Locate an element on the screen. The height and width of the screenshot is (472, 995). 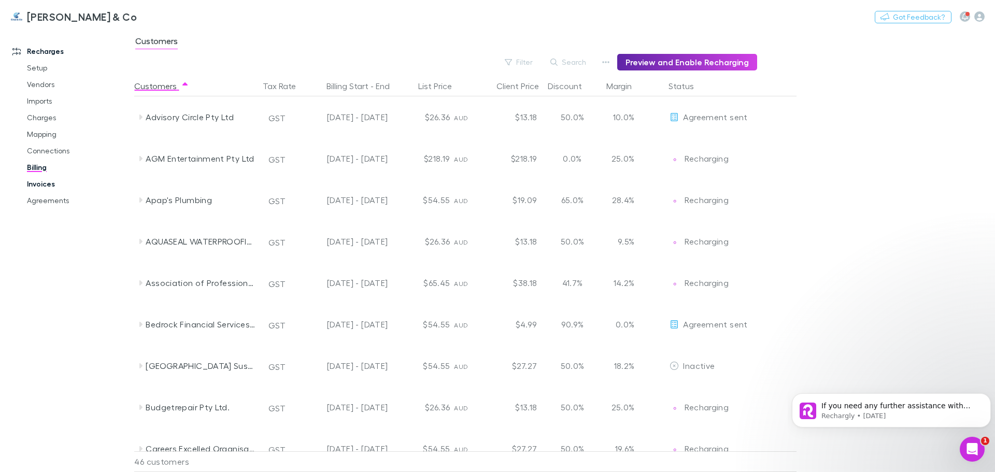
div: 0.0% is located at coordinates (572, 159).